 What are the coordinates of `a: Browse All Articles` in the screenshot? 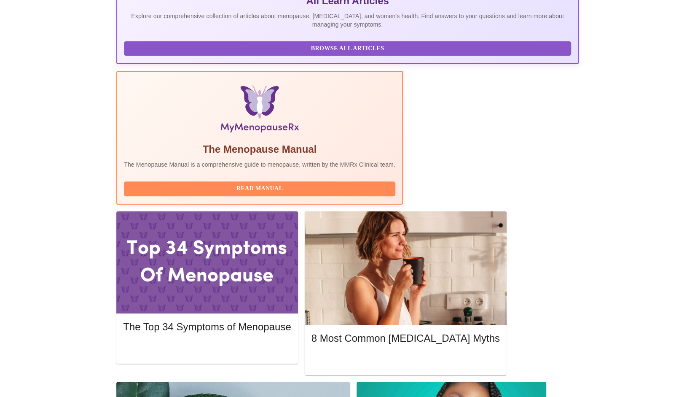 It's located at (349, 48).